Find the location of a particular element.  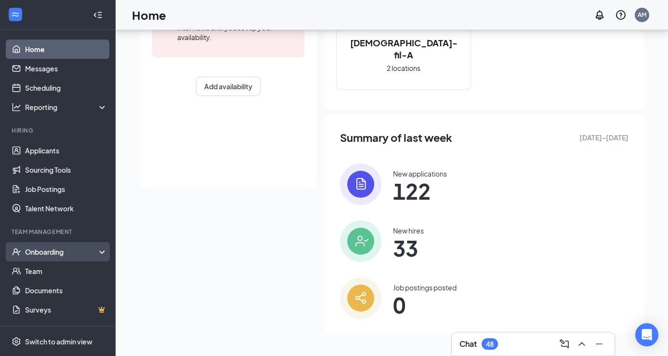

svg: WorkstreamLogo is located at coordinates (15, 14).